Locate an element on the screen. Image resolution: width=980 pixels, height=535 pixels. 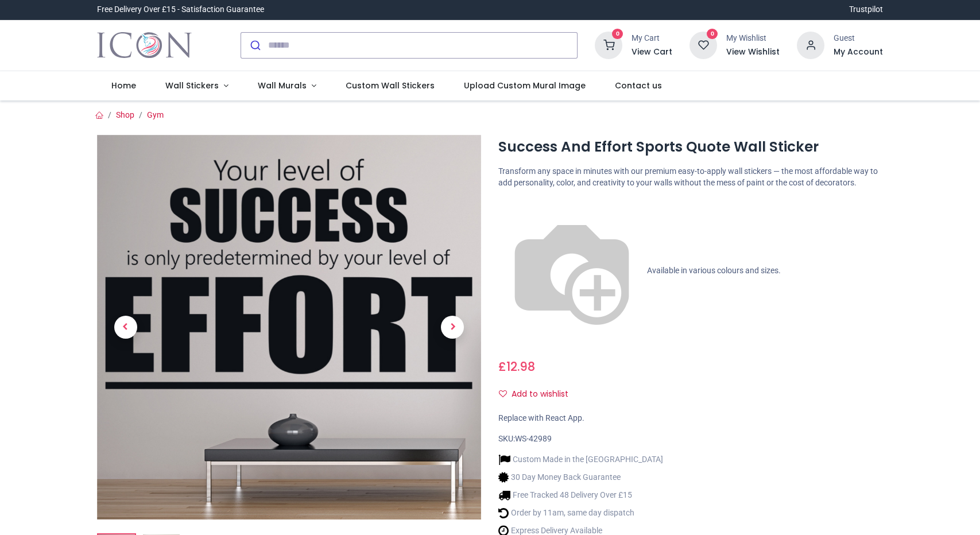
span: Wall Murals is located at coordinates (282, 86).